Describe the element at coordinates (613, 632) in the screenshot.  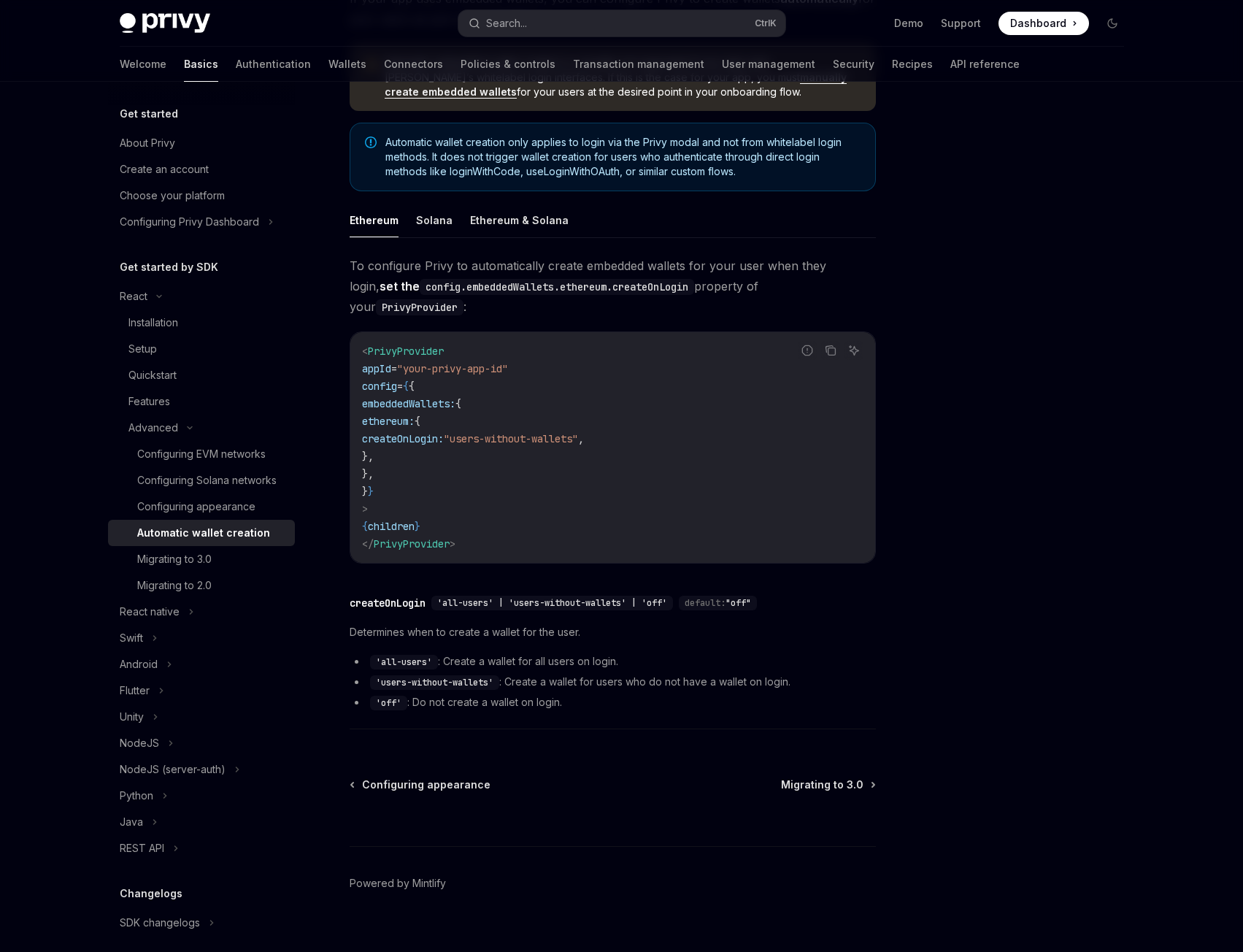
I see `span: Determines when to create a wallet for the user.` at that location.